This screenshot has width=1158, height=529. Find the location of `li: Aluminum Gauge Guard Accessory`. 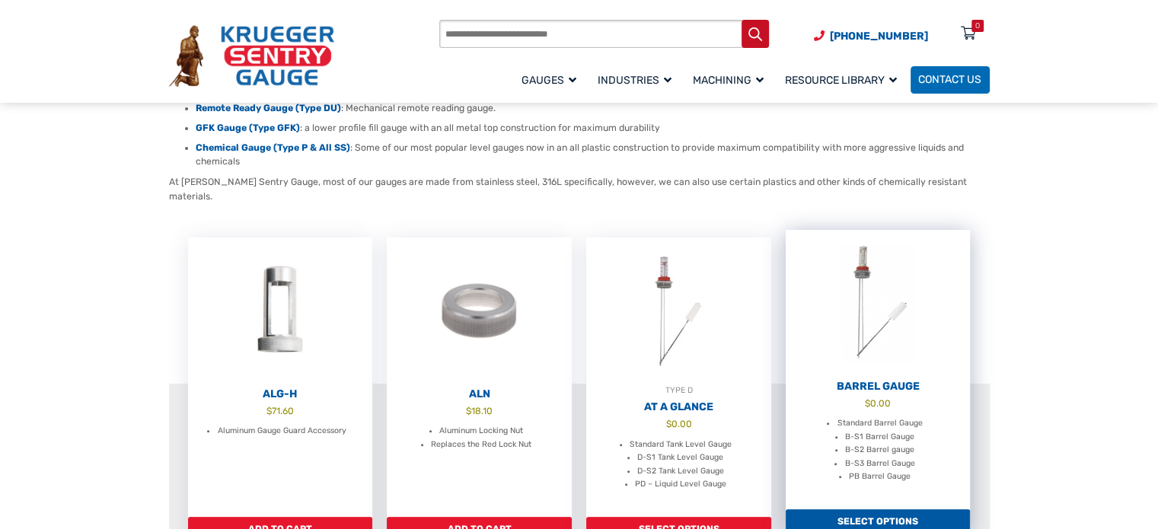

li: Aluminum Gauge Guard Accessory is located at coordinates (281, 430).